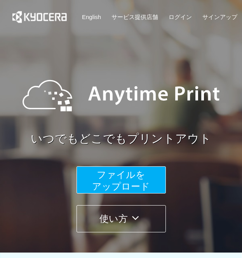 Image resolution: width=242 pixels, height=258 pixels. What do you see at coordinates (121, 219) in the screenshot?
I see `button: 使い方` at bounding box center [121, 219].